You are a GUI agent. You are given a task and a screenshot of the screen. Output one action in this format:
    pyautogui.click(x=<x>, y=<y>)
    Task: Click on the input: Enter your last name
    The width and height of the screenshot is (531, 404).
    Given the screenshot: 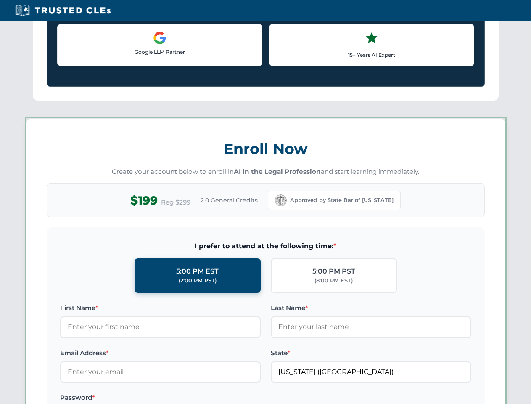 What is the action you would take?
    pyautogui.click(x=371, y=327)
    